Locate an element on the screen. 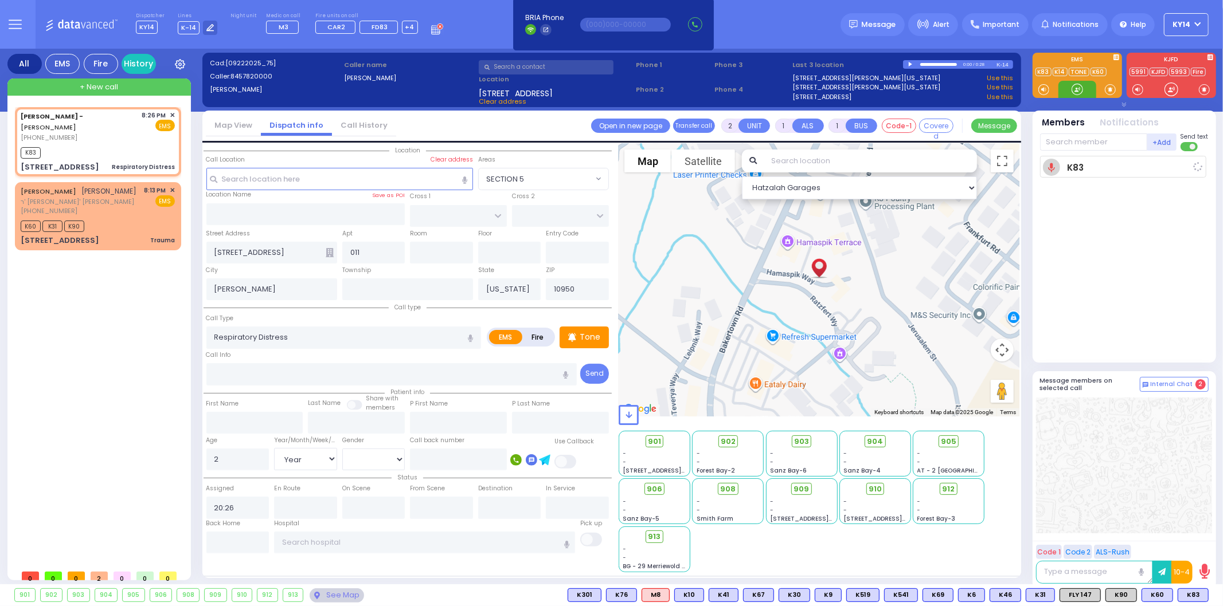 The width and height of the screenshot is (1223, 606). label: Call Info is located at coordinates (218, 355).